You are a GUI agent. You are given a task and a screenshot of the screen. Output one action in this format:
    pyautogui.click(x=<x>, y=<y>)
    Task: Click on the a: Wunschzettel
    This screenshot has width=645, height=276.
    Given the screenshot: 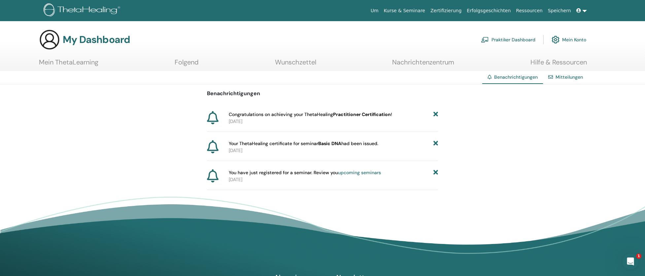 What is the action you would take?
    pyautogui.click(x=296, y=64)
    